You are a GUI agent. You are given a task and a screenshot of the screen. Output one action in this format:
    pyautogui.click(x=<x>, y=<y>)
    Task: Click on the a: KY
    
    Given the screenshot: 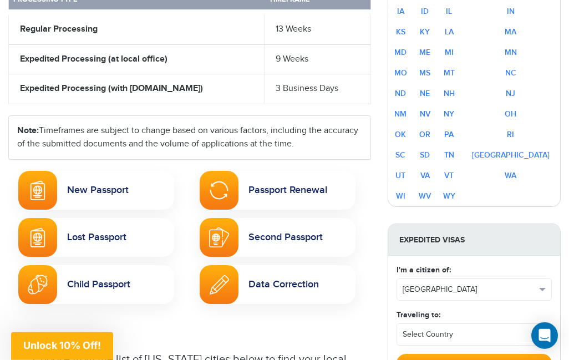 What is the action you would take?
    pyautogui.click(x=425, y=32)
    